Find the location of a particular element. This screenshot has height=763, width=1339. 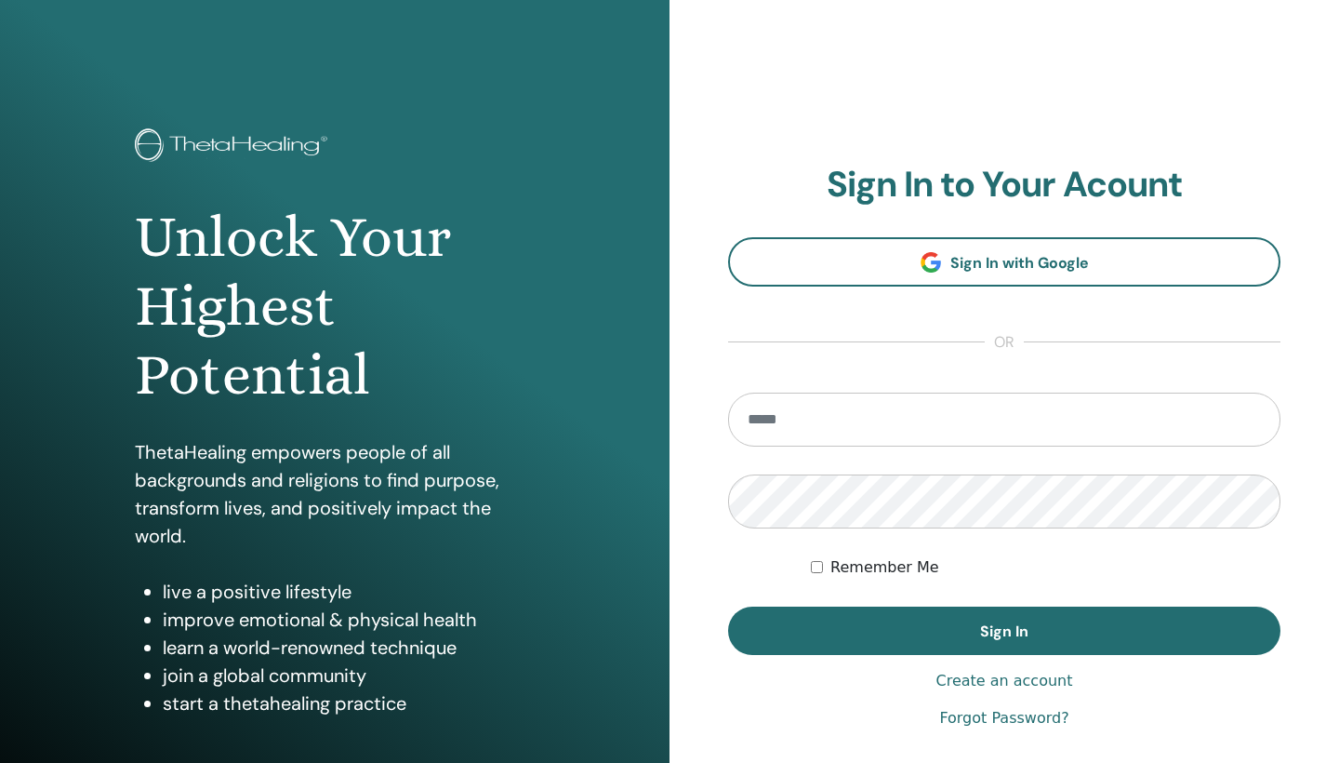

li: improve emotional & physical health is located at coordinates (349, 619).